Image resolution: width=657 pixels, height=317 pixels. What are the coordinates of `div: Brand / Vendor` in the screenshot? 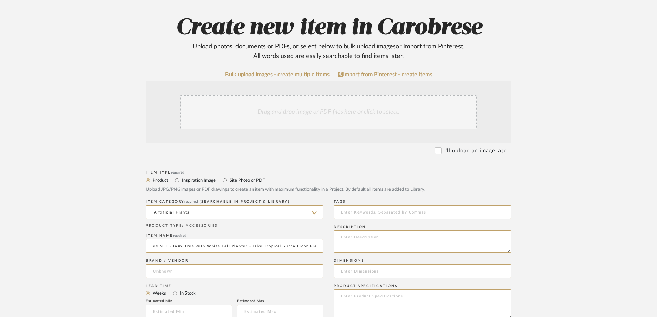 It's located at (234, 260).